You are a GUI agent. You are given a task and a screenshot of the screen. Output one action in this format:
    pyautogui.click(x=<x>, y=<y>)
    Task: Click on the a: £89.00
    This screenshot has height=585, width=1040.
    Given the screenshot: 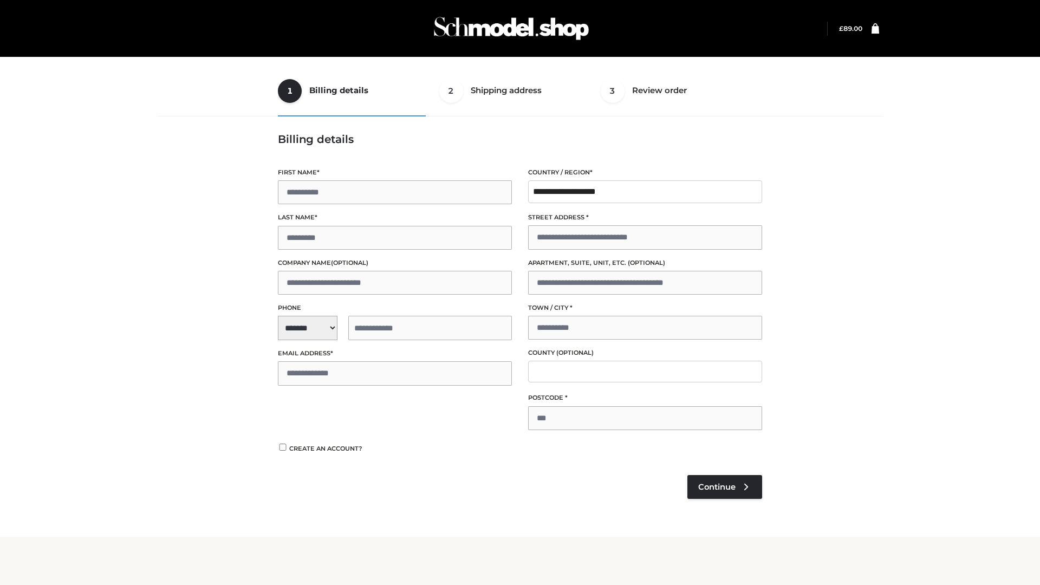 What is the action you would take?
    pyautogui.click(x=850, y=28)
    